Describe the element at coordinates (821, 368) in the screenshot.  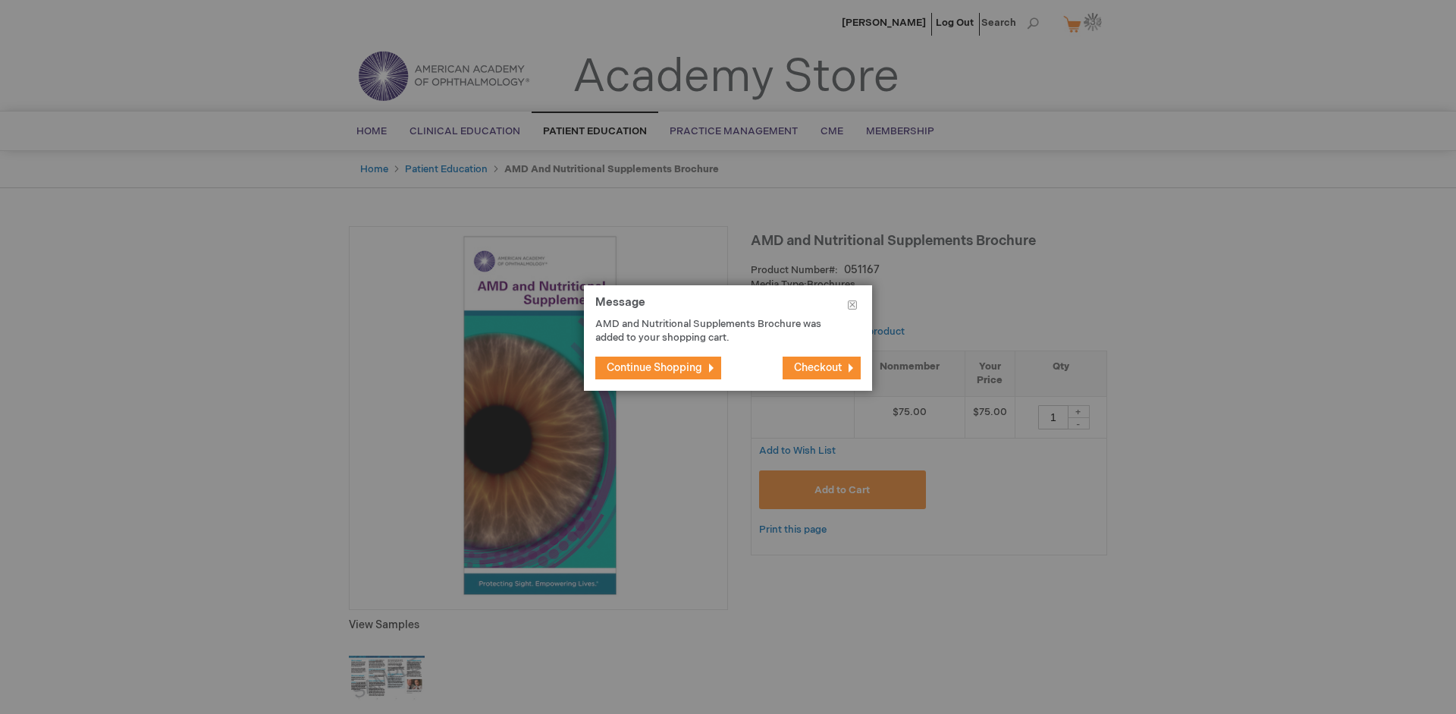
I see `button: Checkout` at that location.